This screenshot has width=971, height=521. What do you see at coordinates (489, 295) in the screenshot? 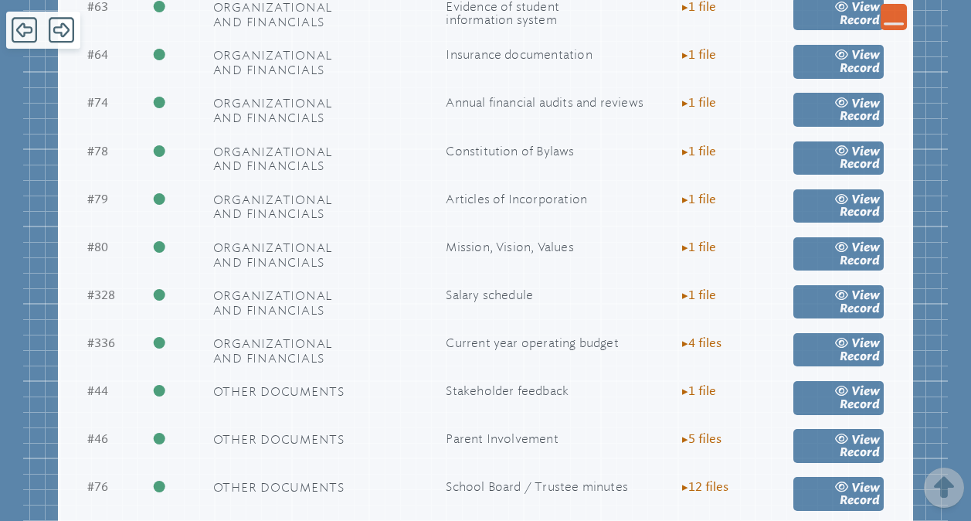
I see `span: Salary schedule` at bounding box center [489, 295].